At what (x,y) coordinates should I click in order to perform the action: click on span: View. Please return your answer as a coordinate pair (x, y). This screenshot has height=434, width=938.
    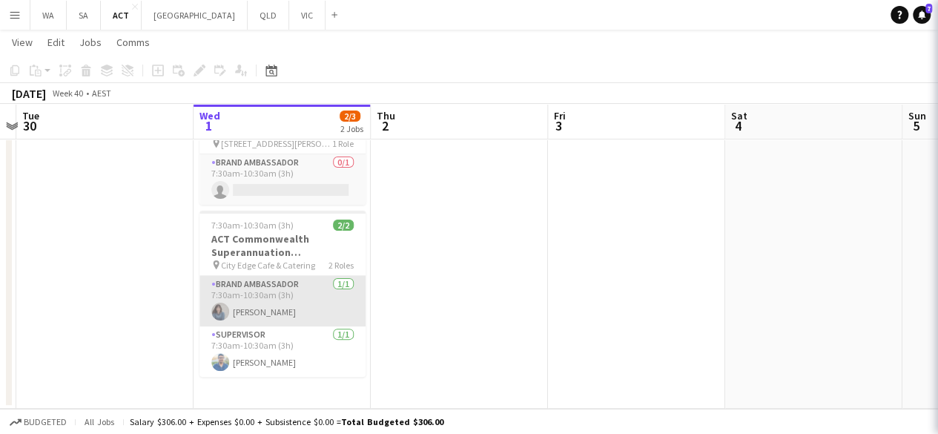
    Looking at the image, I should click on (22, 42).